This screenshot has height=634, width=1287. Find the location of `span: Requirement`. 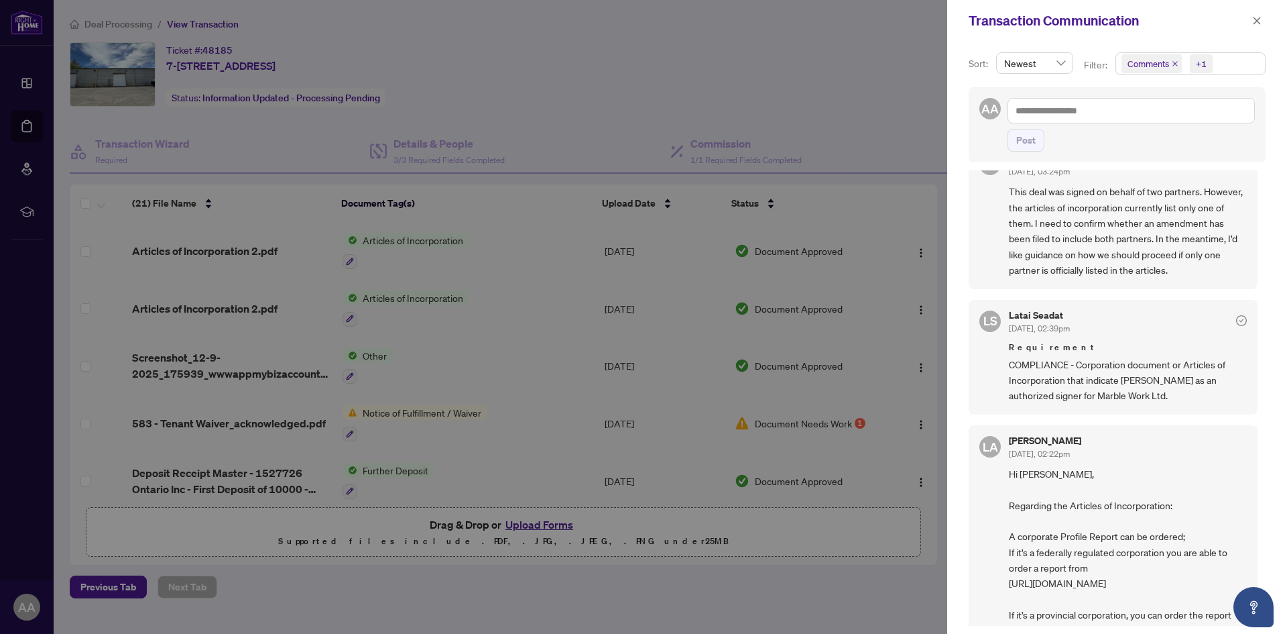

span: Requirement is located at coordinates (1128, 347).